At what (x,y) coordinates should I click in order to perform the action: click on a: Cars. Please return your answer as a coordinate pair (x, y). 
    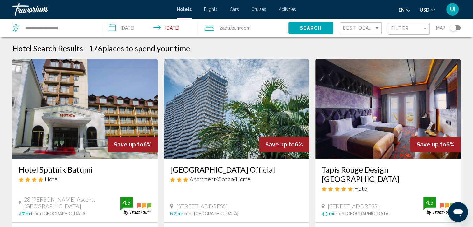
    Looking at the image, I should click on (234, 9).